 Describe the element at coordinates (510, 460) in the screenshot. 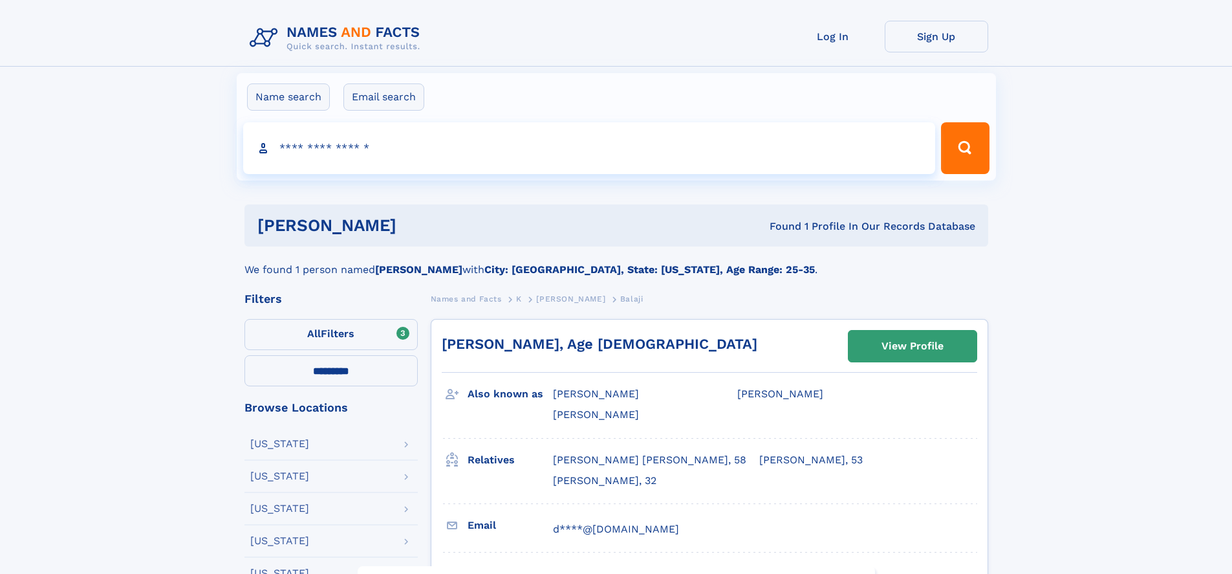

I see `h3: Relatives` at that location.